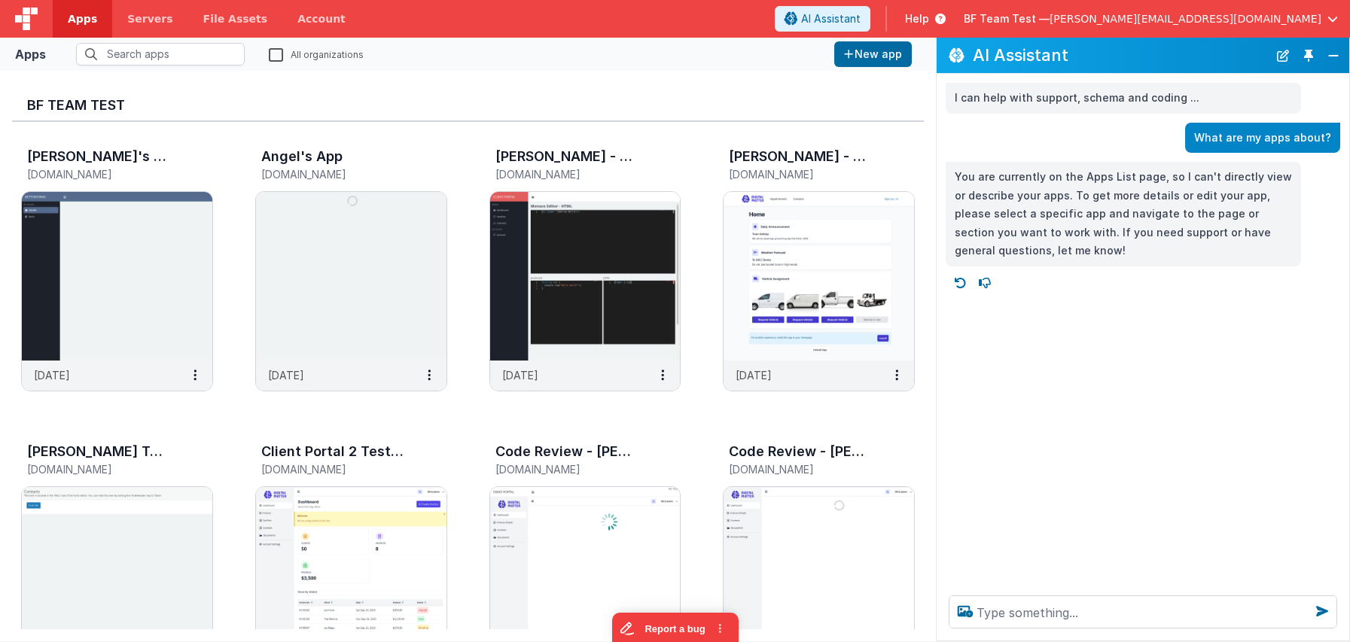 The height and width of the screenshot is (642, 1350). I want to click on span: More options, so click(108, 16).